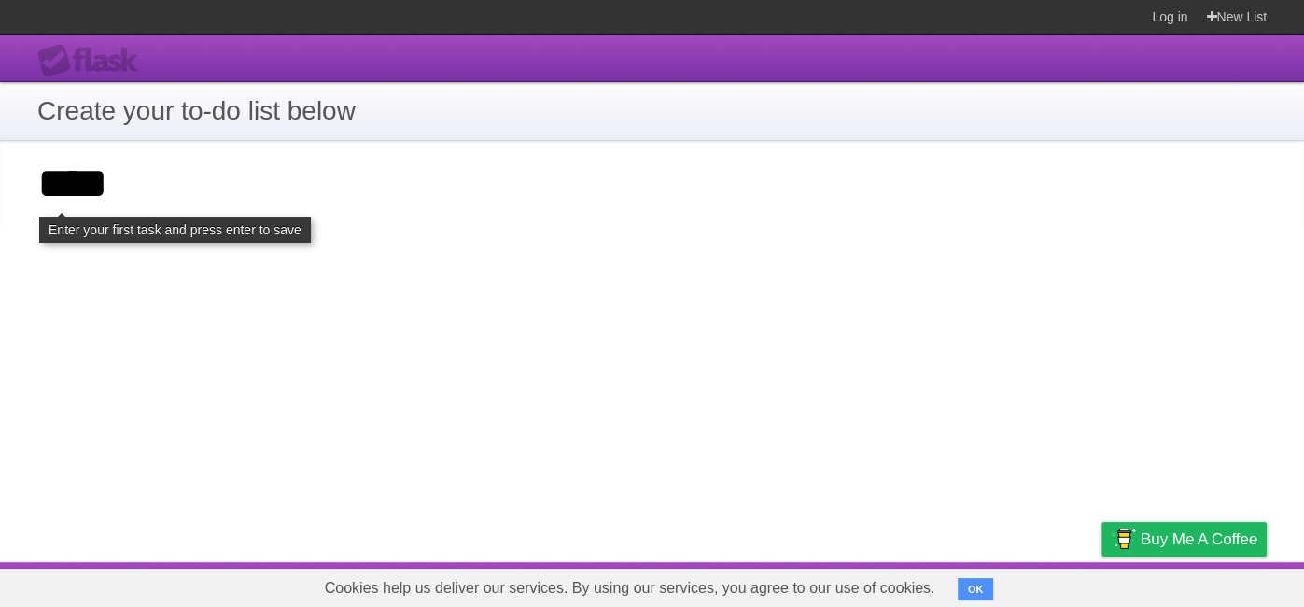 This screenshot has width=1304, height=607. I want to click on span: Cookies help us deliver our services. By using our services, you agree to our use of cookies., so click(630, 588).